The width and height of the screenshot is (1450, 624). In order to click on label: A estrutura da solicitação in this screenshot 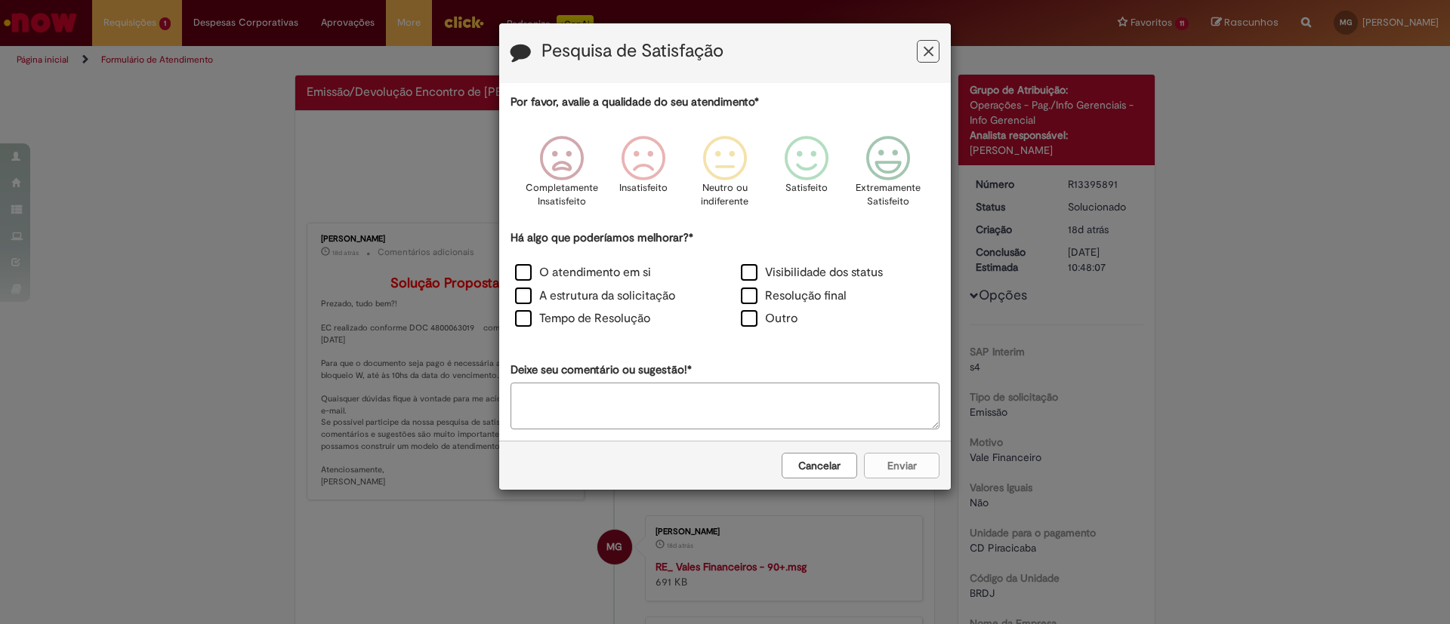, I will do `click(595, 296)`.